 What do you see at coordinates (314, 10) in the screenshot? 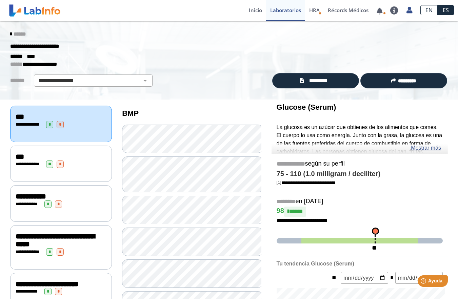
I see `span: HRA` at bounding box center [314, 10].